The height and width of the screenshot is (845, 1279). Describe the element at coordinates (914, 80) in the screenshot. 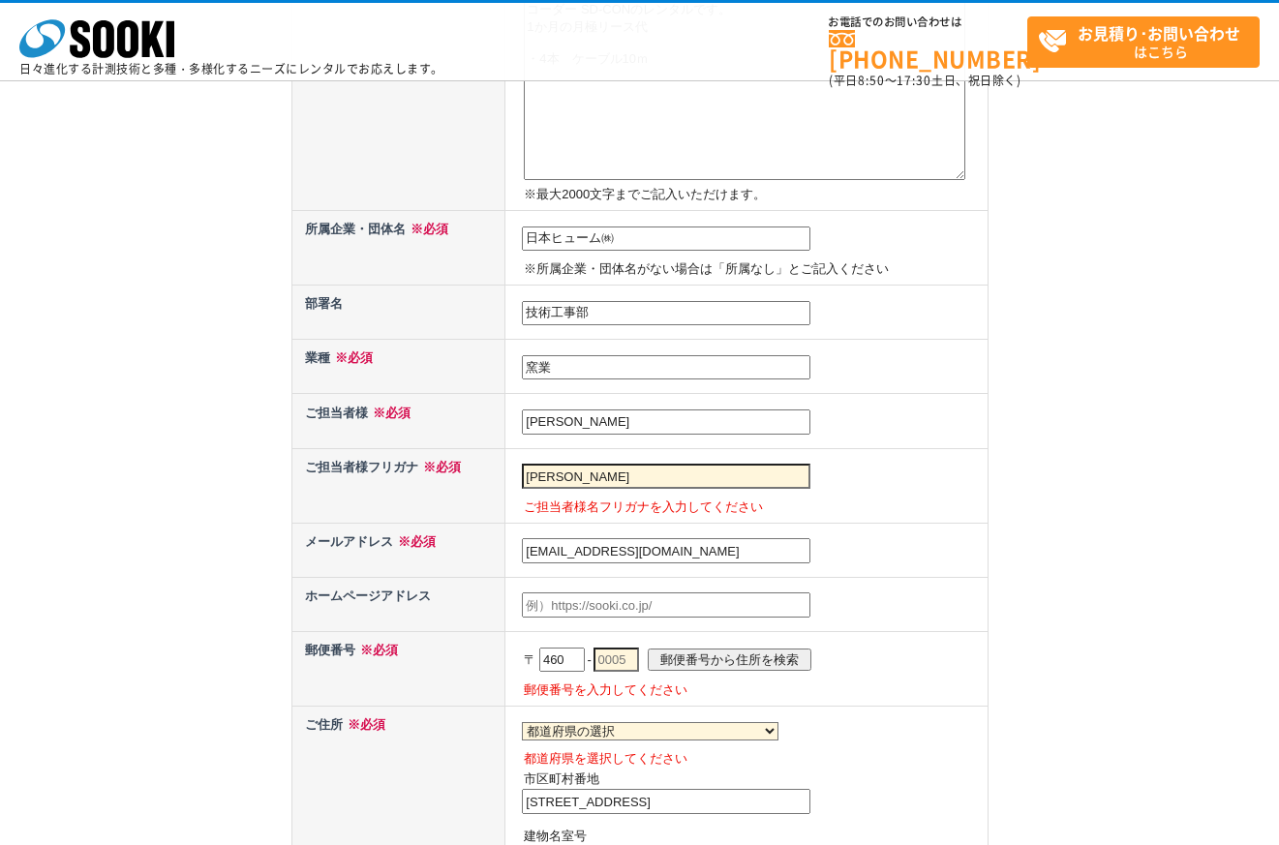

I see `span: 17:30` at that location.